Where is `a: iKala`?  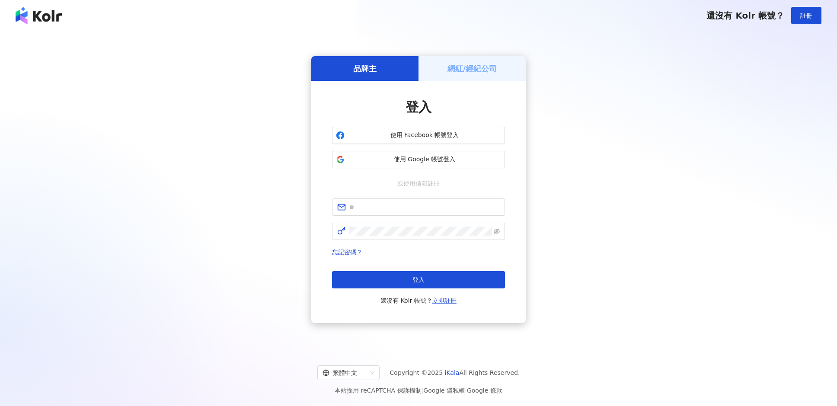 a: iKala is located at coordinates (452, 373).